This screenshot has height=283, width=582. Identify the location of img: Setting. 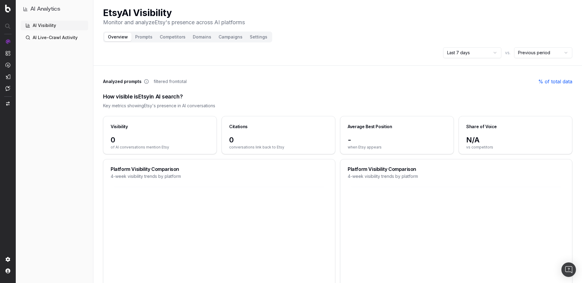
(8, 259).